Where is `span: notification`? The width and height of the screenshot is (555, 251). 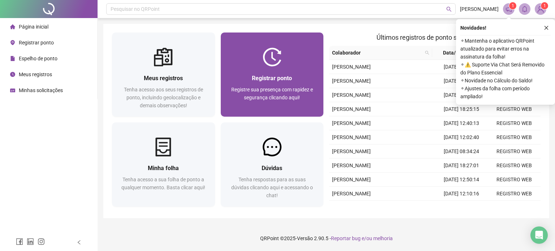 span: notification is located at coordinates (509, 9).